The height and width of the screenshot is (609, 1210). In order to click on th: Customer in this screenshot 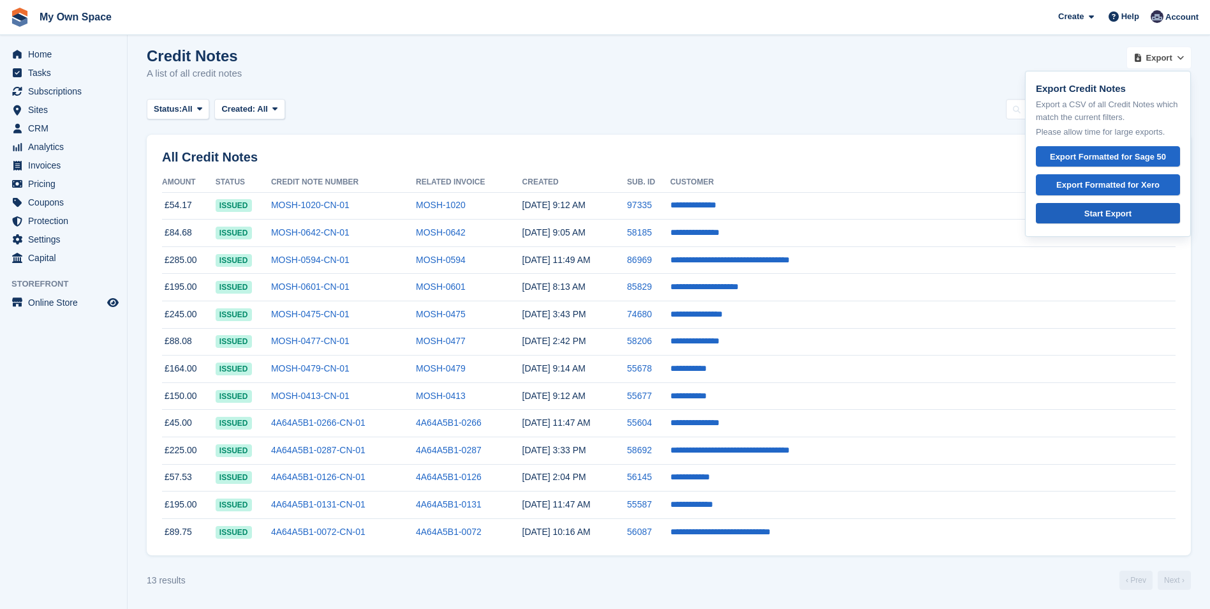, I will do `click(923, 182)`.